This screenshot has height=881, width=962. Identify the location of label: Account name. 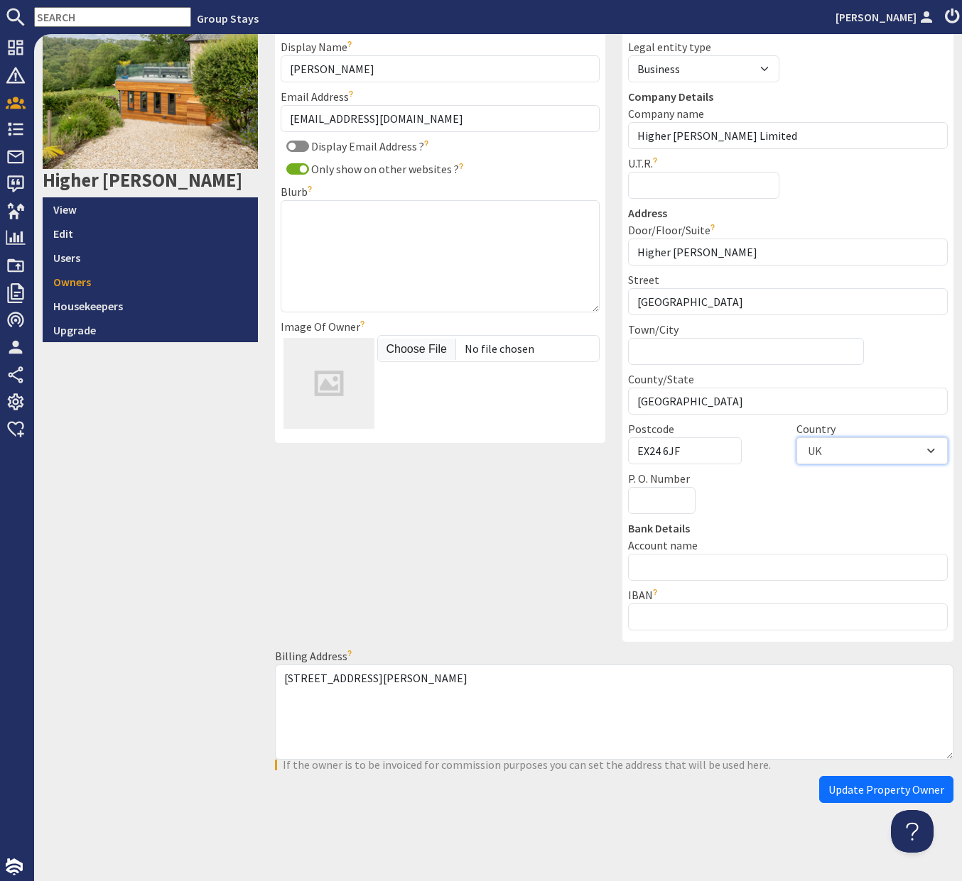
(663, 545).